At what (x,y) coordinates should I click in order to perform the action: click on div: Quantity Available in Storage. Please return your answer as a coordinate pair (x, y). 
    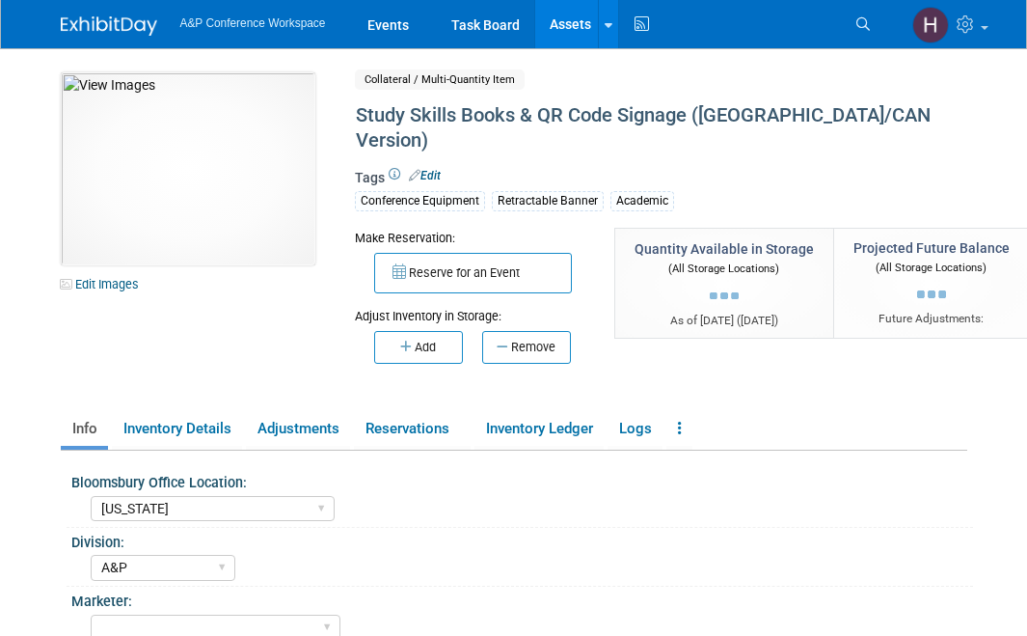
    Looking at the image, I should click on (724, 249).